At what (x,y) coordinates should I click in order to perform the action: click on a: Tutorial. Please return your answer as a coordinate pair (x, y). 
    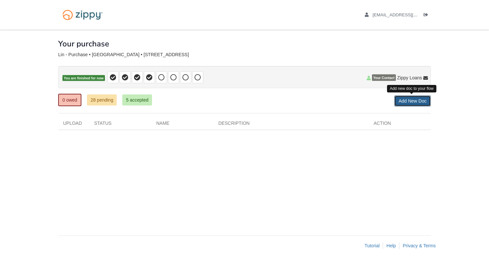
    Looking at the image, I should click on (372, 246).